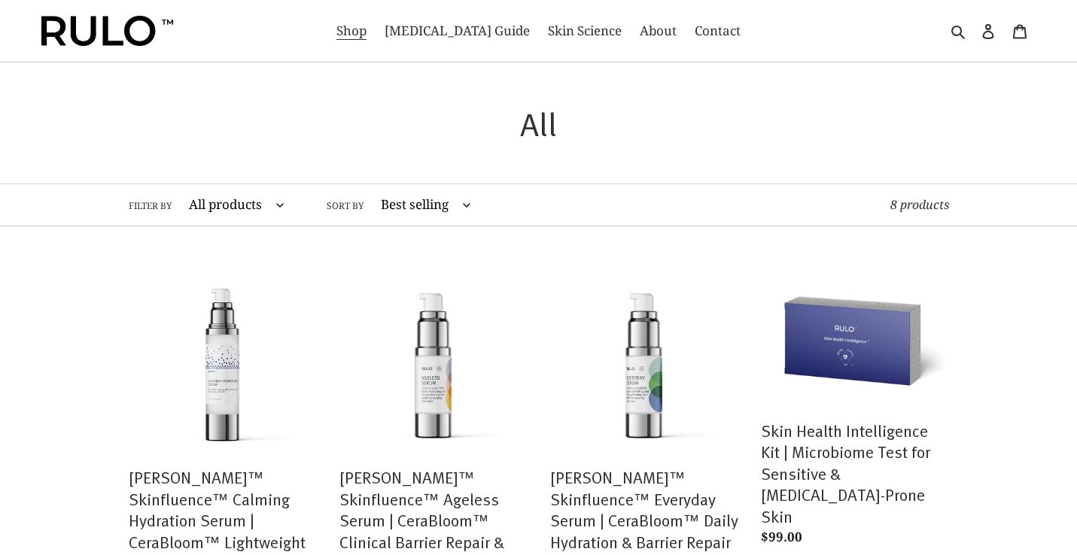 This screenshot has width=1077, height=555. What do you see at coordinates (658, 31) in the screenshot?
I see `a: About` at bounding box center [658, 31].